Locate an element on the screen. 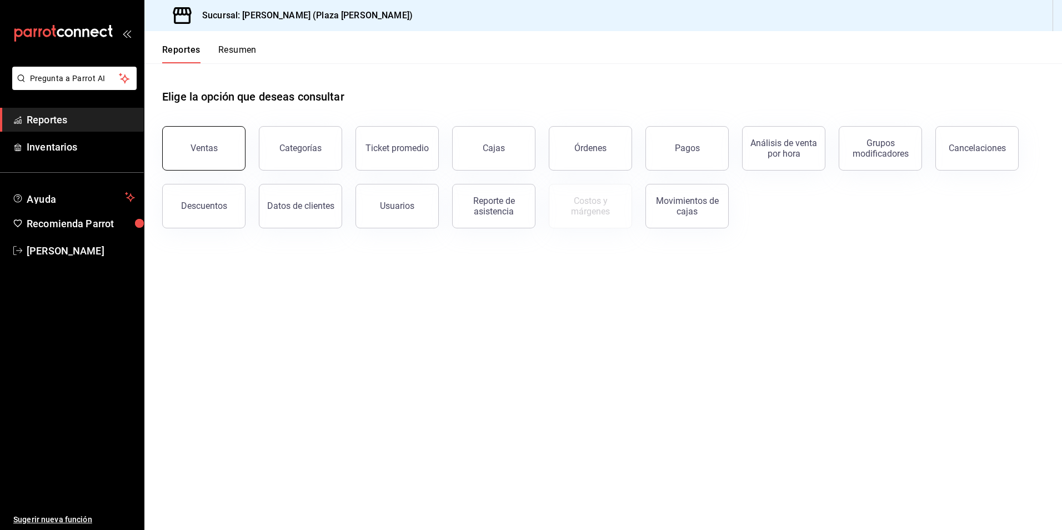 The height and width of the screenshot is (530, 1062). a: Pregunta a Parrot AI is located at coordinates (72, 86).